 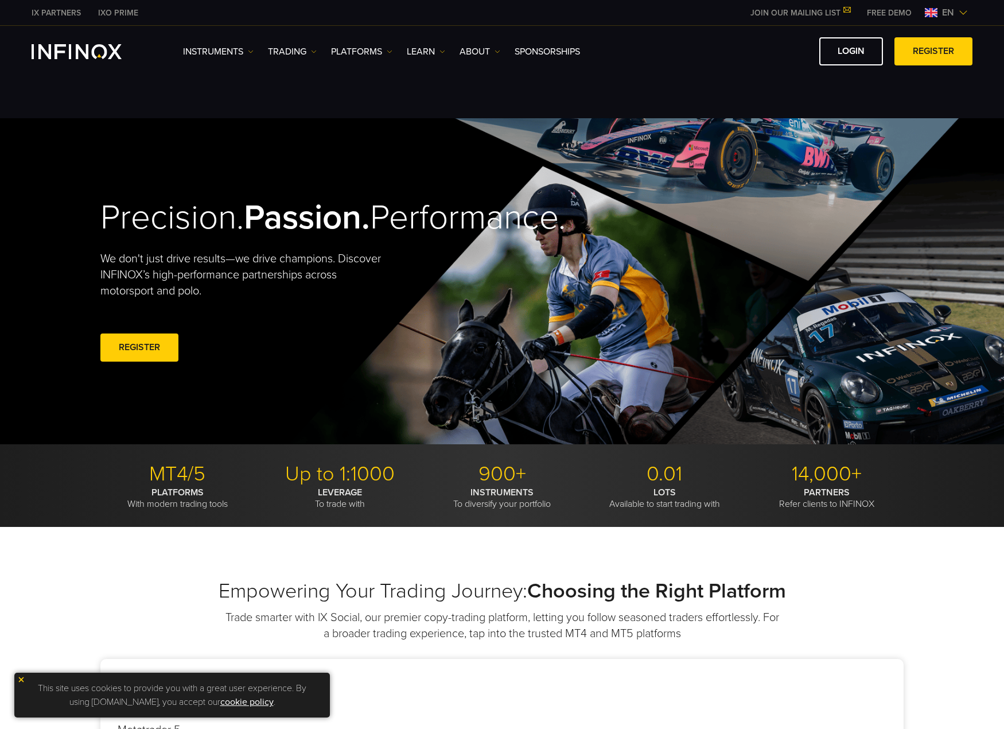 What do you see at coordinates (800, 13) in the screenshot?
I see `a: JOIN OUR MAILING LIST` at bounding box center [800, 13].